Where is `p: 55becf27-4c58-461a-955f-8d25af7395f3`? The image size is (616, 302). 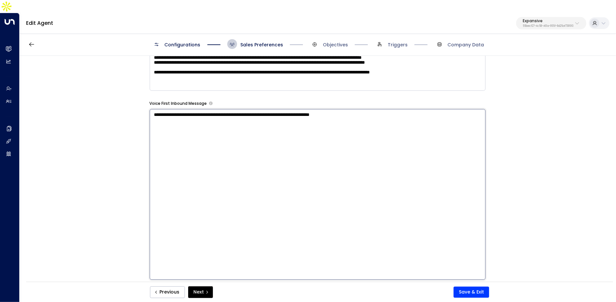 p: 55becf27-4c58-461a-955f-8d25af7395f3 is located at coordinates (548, 26).